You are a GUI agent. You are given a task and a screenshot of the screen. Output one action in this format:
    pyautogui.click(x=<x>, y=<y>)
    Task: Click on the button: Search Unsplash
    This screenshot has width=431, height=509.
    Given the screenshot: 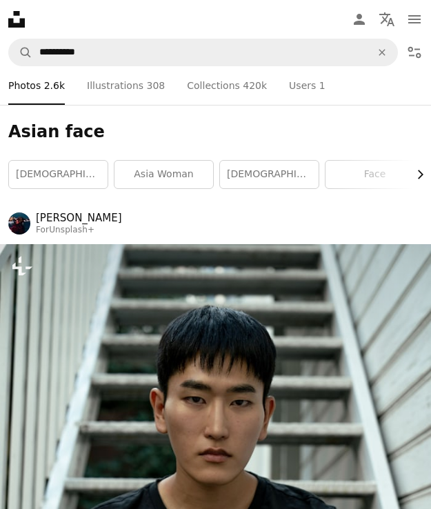 What is the action you would take?
    pyautogui.click(x=21, y=52)
    